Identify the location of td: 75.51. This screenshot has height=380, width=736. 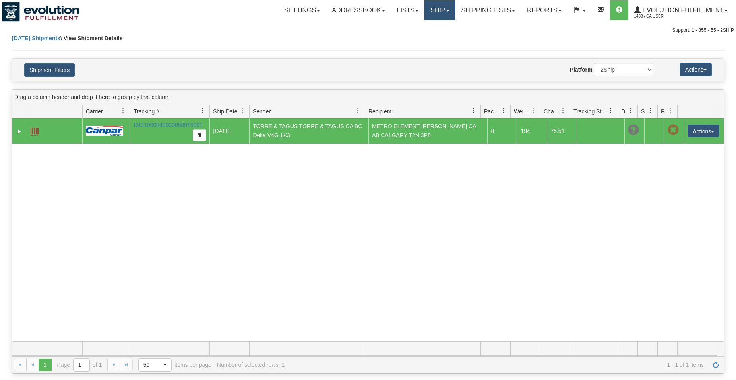
(562, 131).